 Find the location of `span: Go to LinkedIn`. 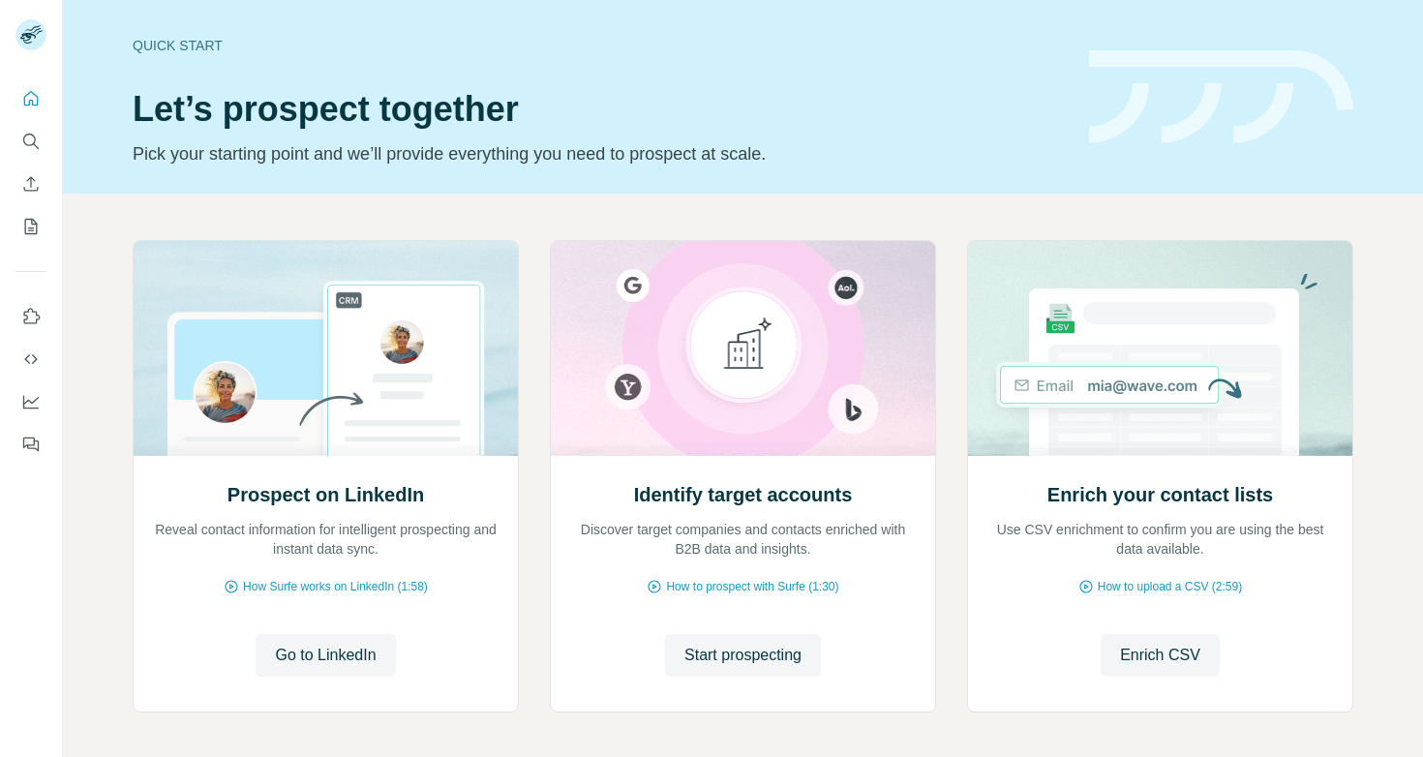

span: Go to LinkedIn is located at coordinates (325, 656).